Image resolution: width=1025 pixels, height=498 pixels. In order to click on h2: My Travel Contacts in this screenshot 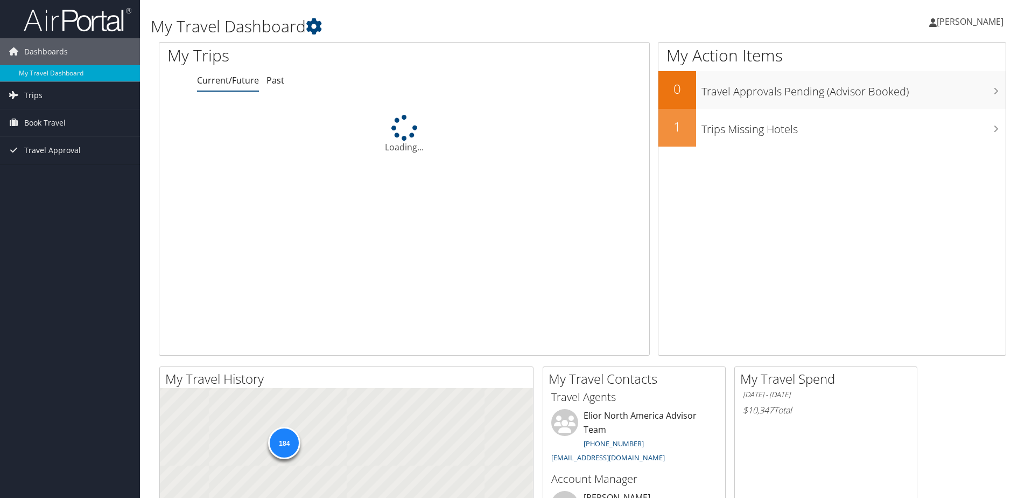, I will do `click(637, 379)`.